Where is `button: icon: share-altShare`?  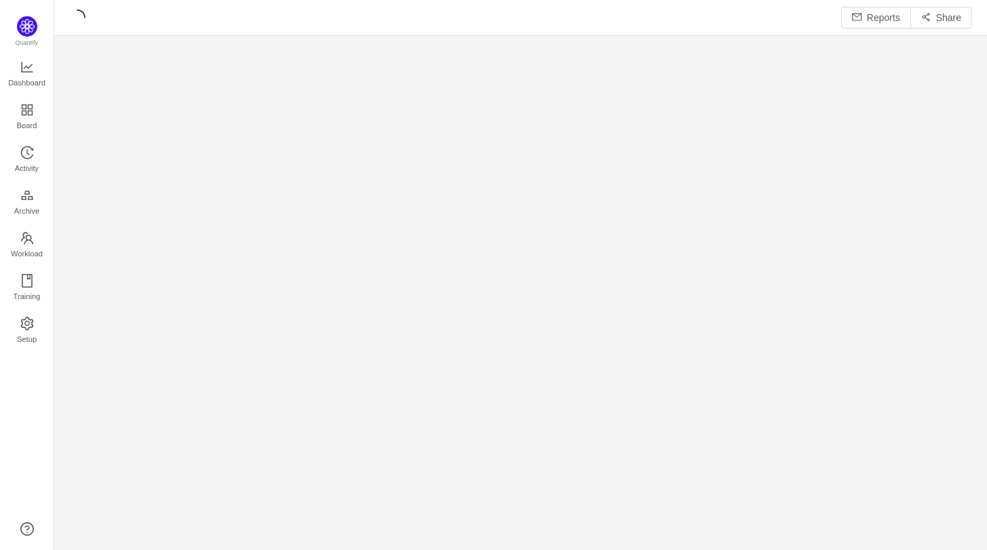
button: icon: share-altShare is located at coordinates (941, 18).